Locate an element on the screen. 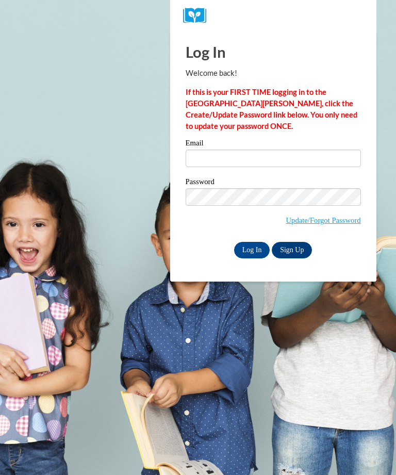 The height and width of the screenshot is (475, 396). label: Email is located at coordinates (273, 144).